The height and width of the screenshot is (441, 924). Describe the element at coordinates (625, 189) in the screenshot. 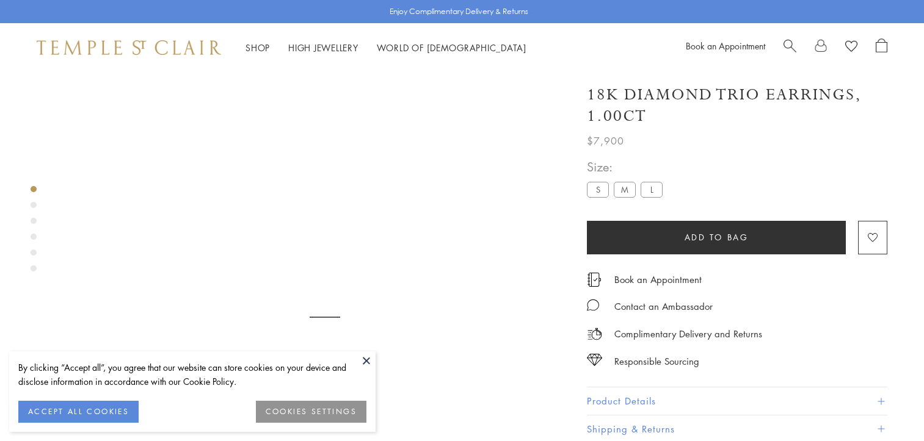

I see `label: M` at that location.